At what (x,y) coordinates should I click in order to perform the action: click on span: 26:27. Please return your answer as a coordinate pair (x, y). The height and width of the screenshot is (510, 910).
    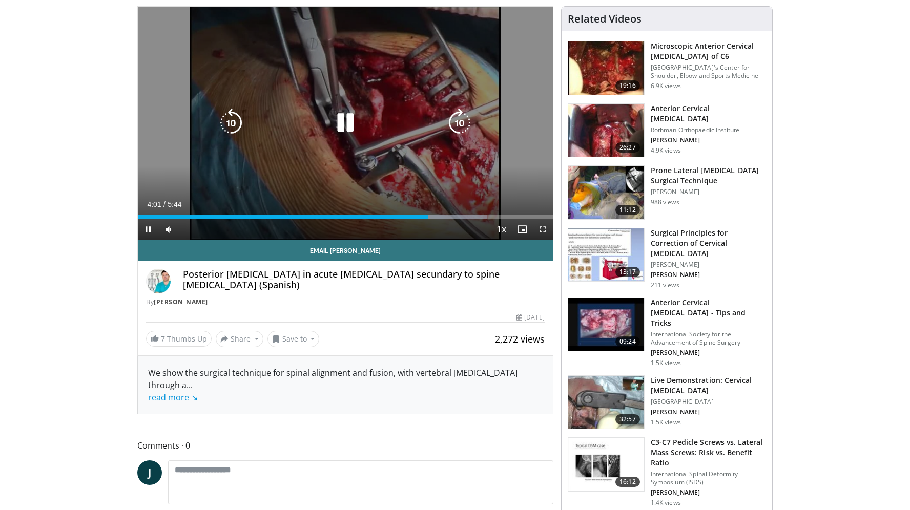
    Looking at the image, I should click on (628, 148).